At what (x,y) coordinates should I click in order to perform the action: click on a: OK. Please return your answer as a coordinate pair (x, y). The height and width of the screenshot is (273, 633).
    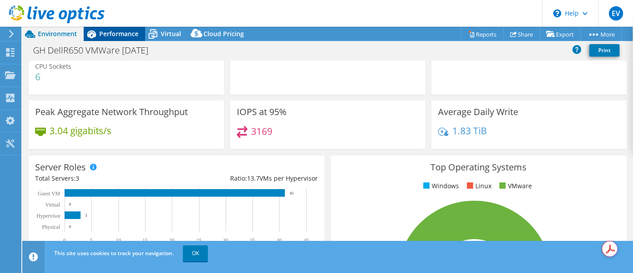
    Looking at the image, I should click on (196, 253).